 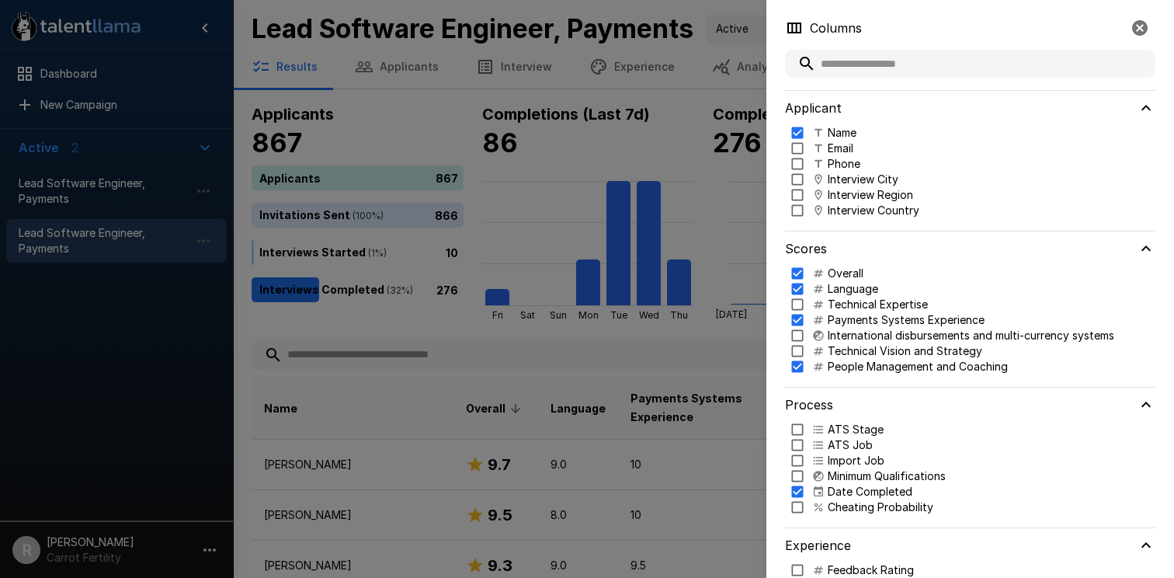 I want to click on p: Feedback Rating, so click(x=871, y=570).